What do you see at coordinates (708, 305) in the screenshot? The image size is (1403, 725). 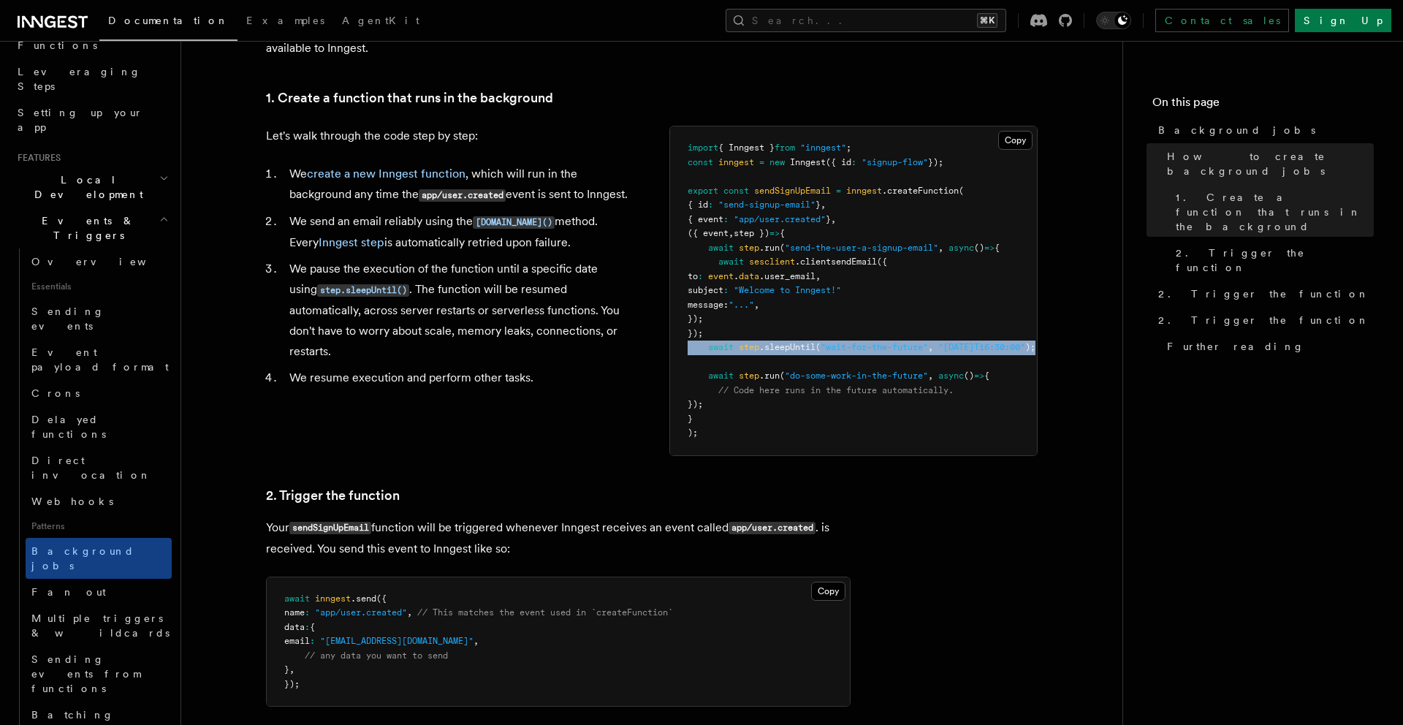 I see `span: message:` at bounding box center [708, 305].